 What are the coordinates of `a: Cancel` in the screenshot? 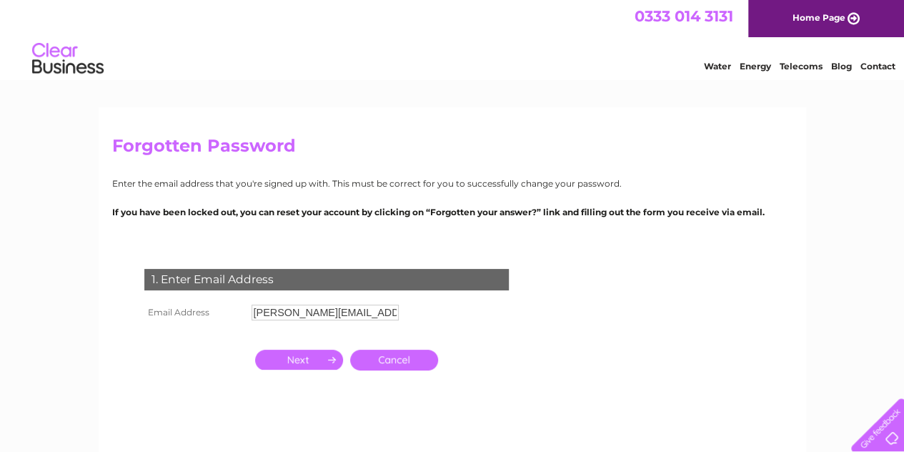 It's located at (394, 359).